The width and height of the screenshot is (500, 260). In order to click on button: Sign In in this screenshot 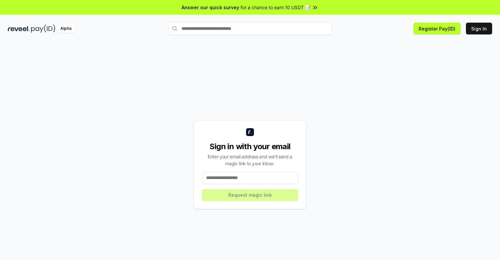, I will do `click(479, 28)`.